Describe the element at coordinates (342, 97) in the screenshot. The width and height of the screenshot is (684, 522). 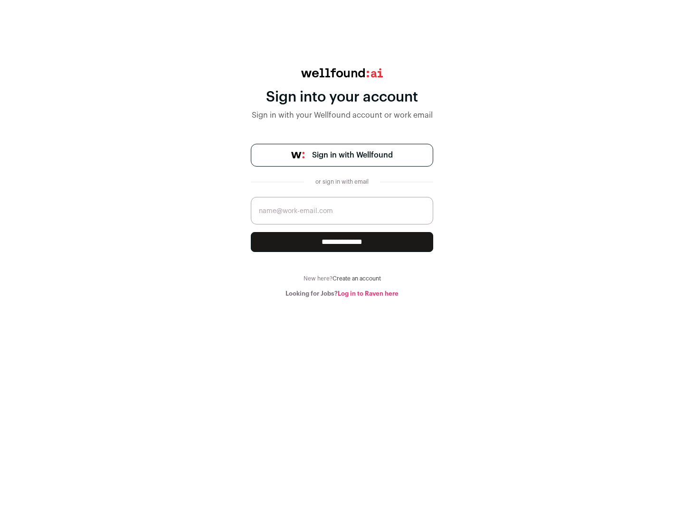
I see `div: Sign into your account` at that location.